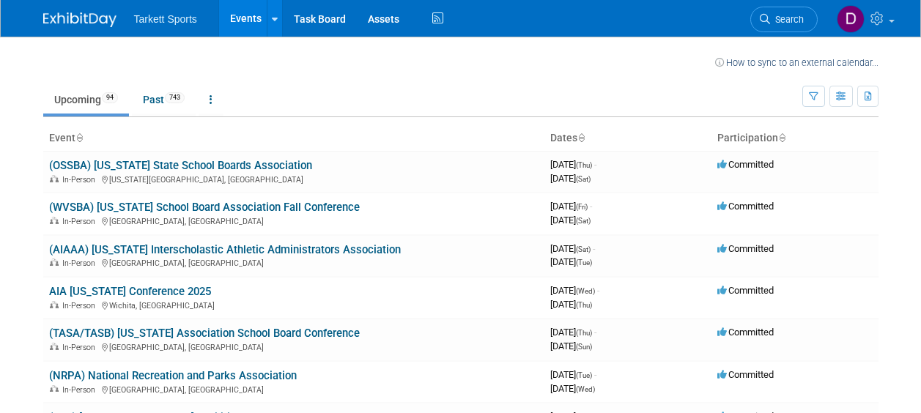  I want to click on a: Sort by Participation Type, so click(781, 138).